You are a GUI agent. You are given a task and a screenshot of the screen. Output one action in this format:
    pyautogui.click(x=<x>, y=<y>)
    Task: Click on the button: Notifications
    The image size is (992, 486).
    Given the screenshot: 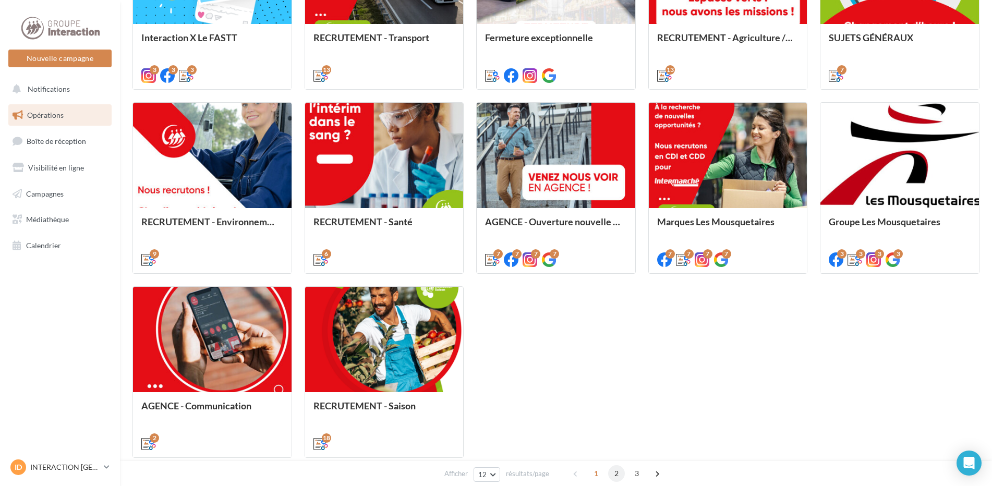 What is the action you would take?
    pyautogui.click(x=58, y=89)
    